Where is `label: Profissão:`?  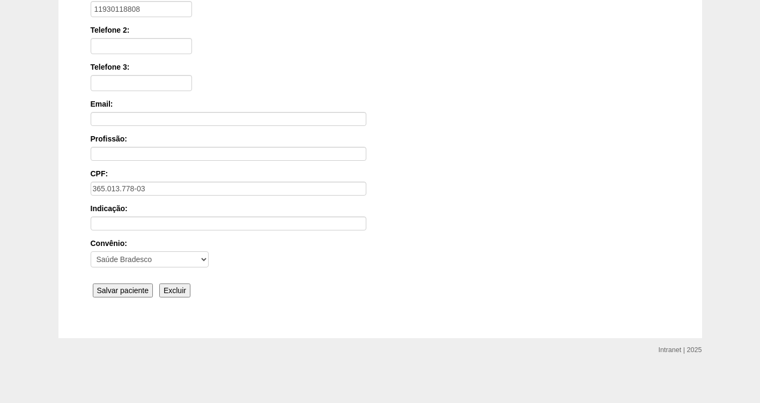
label: Profissão: is located at coordinates (380, 139).